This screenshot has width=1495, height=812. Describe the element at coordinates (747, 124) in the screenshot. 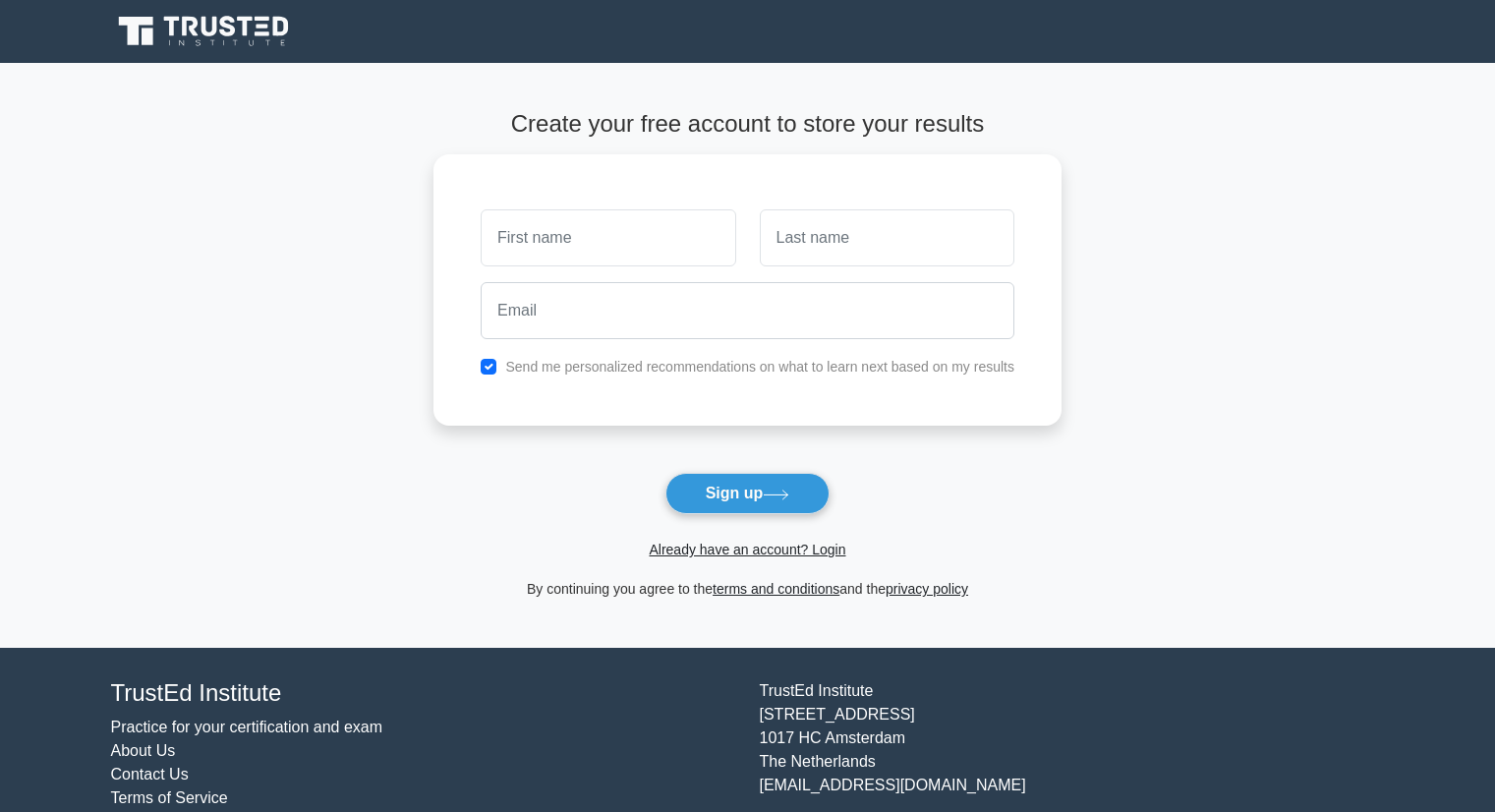

I see `h4: Create your free account to store your results` at that location.